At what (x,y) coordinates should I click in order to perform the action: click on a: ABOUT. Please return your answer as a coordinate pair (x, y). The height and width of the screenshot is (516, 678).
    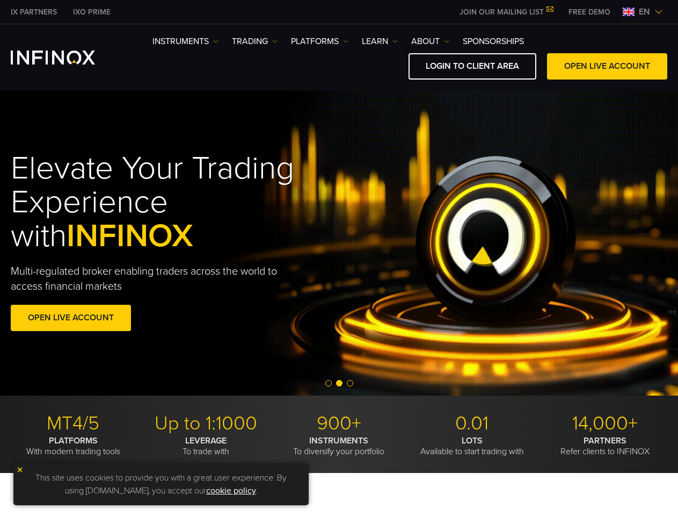
    Looking at the image, I should click on (430, 41).